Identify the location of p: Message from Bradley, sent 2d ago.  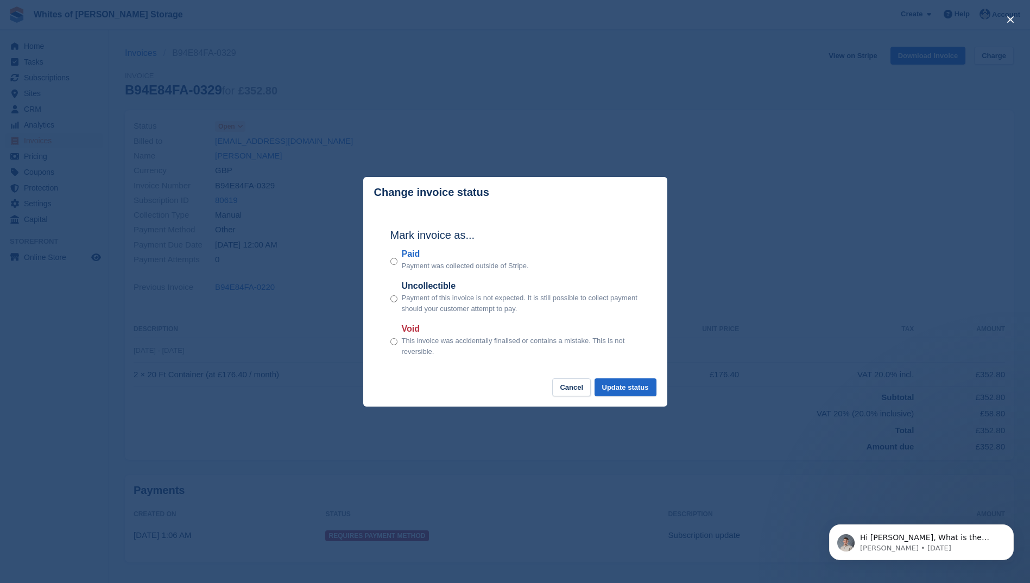
(117, 47).